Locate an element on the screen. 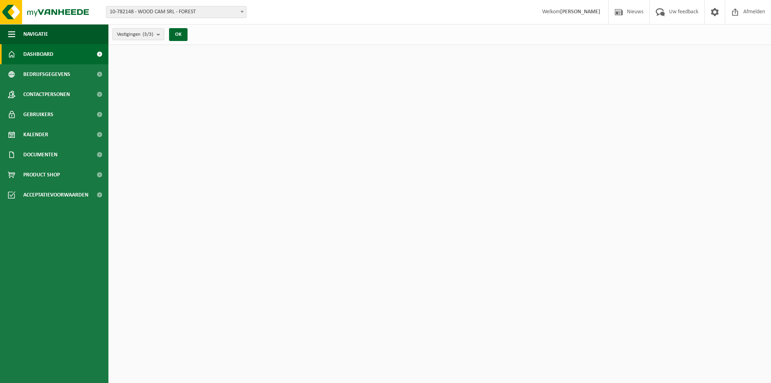  span: Product Shop is located at coordinates (41, 175).